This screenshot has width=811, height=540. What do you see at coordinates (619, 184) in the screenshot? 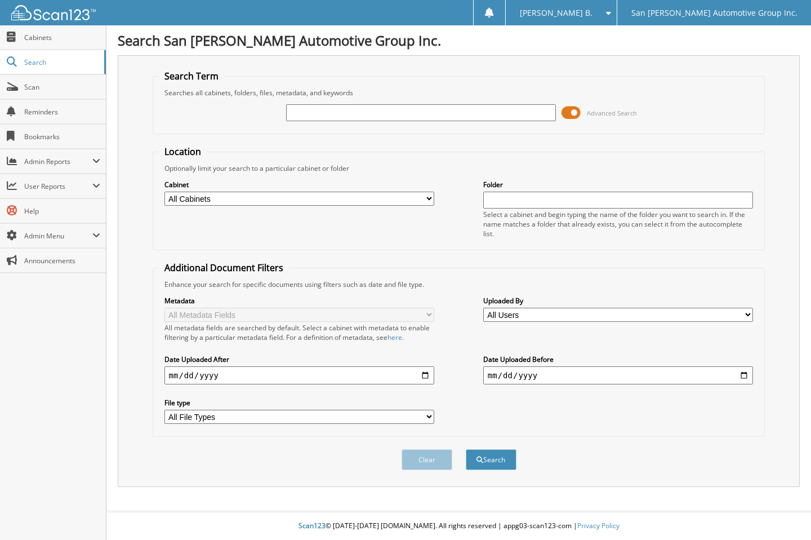
I see `label: Folder` at bounding box center [619, 184].